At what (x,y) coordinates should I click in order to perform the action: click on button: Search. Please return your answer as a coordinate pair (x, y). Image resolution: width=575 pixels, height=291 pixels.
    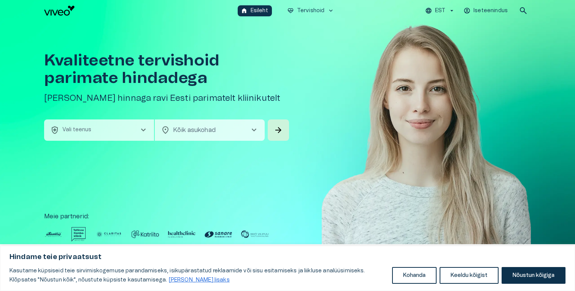
    Looking at the image, I should click on (279, 130).